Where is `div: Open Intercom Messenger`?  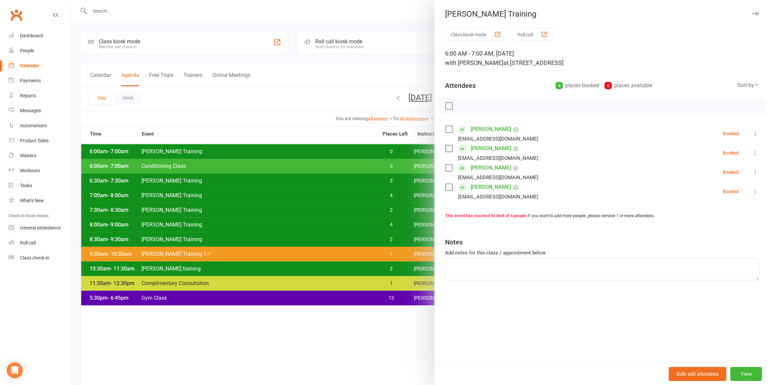
div: Open Intercom Messenger is located at coordinates (15, 370).